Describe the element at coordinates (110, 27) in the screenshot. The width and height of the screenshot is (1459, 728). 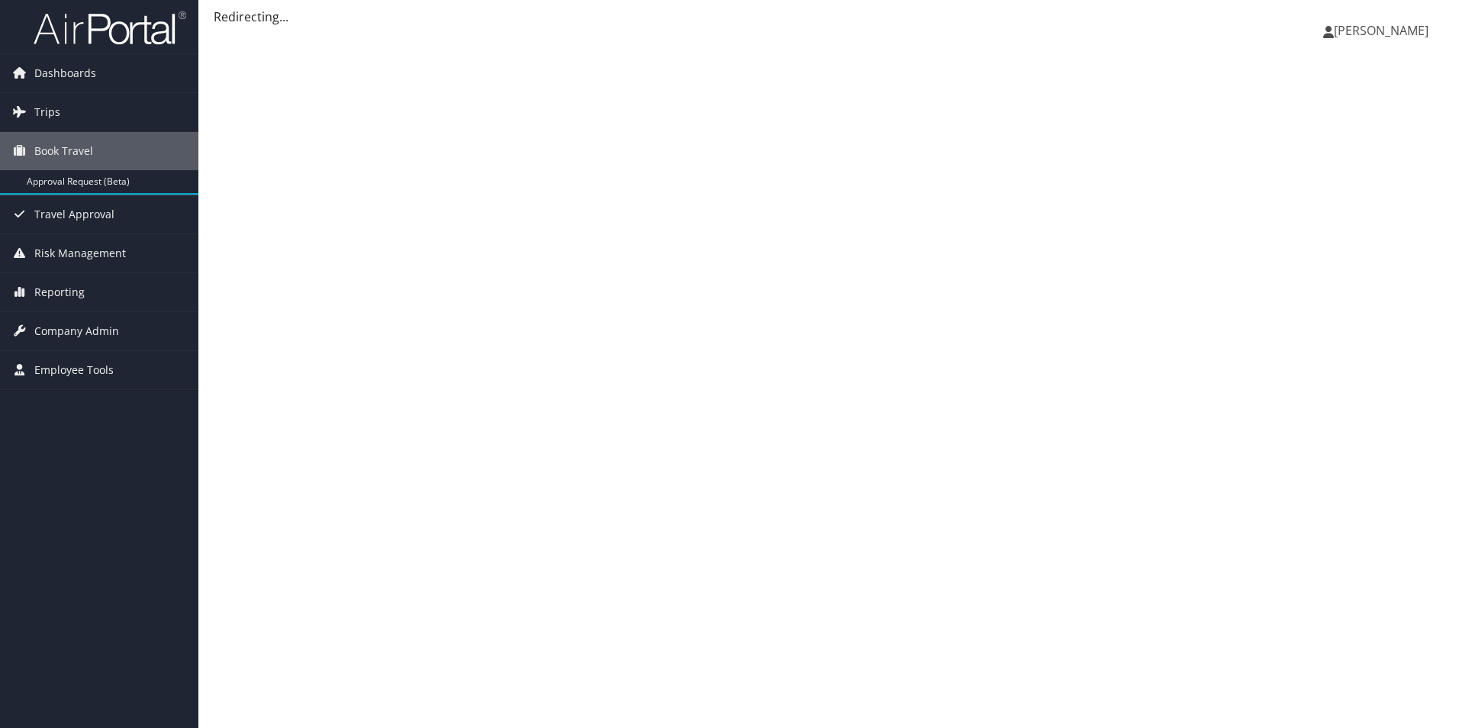
I see `img: airportal-logo.png` at that location.